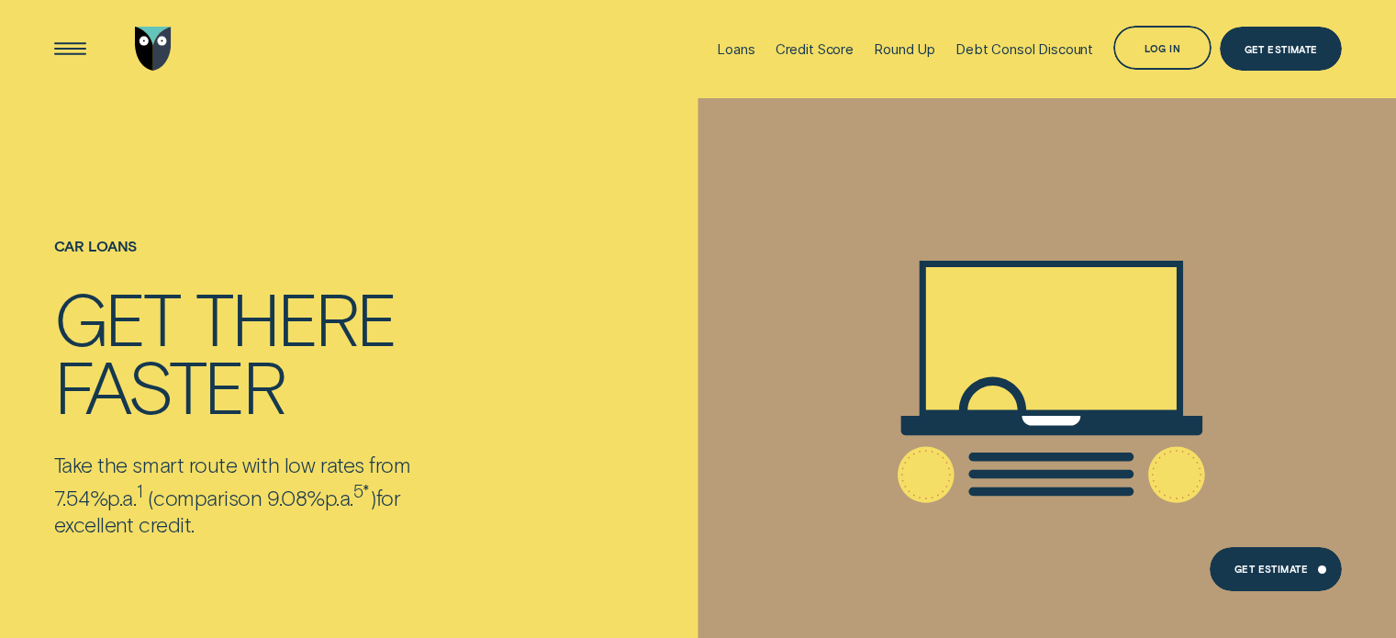 The height and width of the screenshot is (638, 1396). Describe the element at coordinates (295, 317) in the screenshot. I see `div: there` at that location.